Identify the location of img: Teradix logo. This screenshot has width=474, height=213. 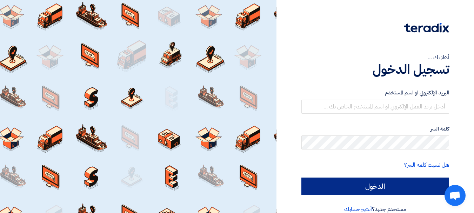
(426, 28).